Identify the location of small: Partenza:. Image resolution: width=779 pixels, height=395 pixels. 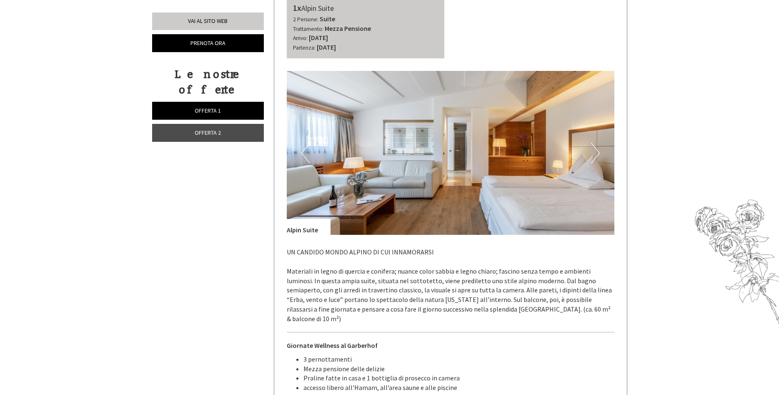
(304, 48).